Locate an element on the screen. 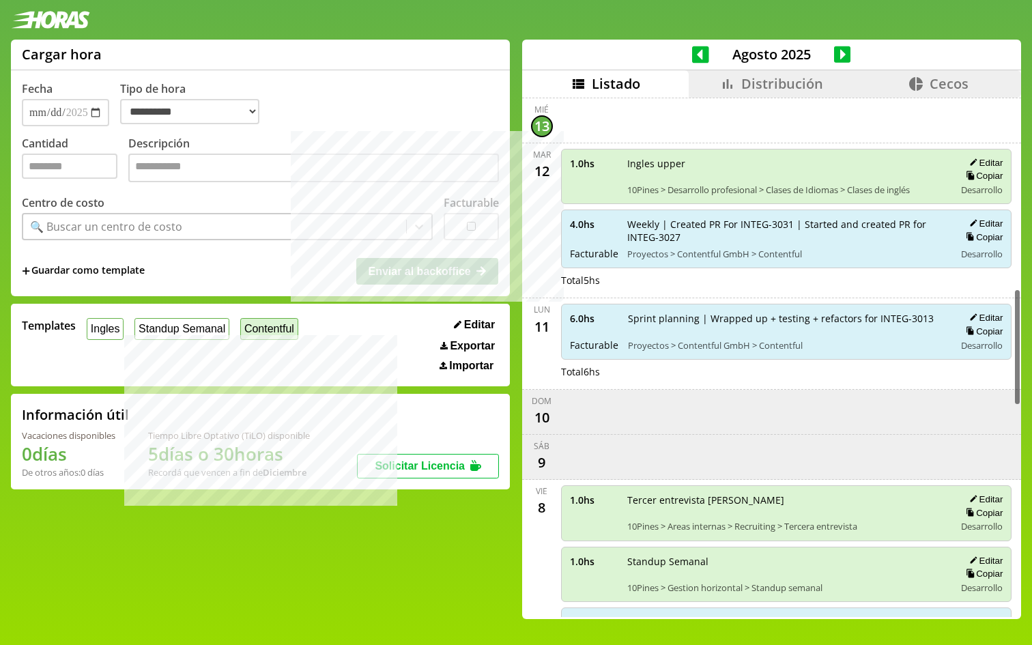 This screenshot has height=645, width=1032. span: +Guardar como template is located at coordinates (83, 271).